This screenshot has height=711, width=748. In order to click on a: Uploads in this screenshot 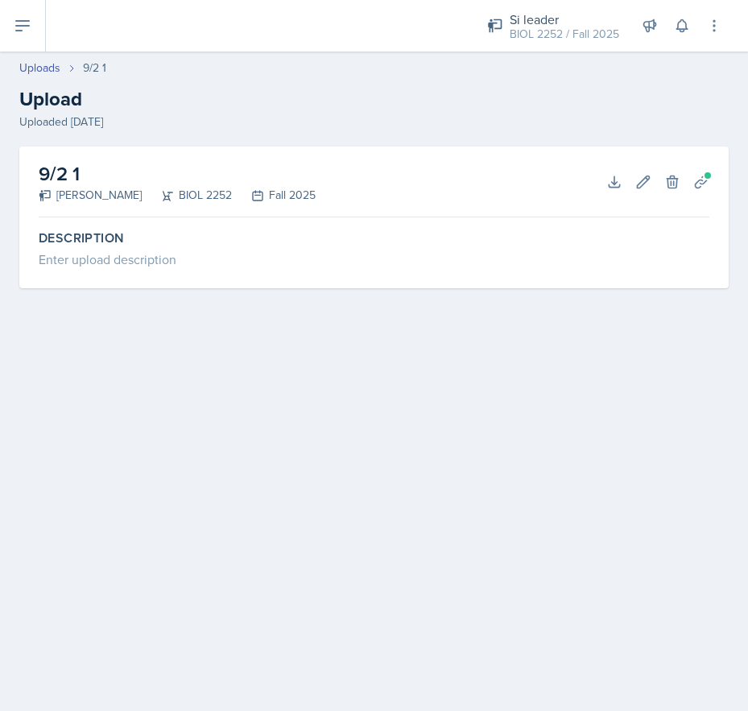, I will do `click(39, 68)`.